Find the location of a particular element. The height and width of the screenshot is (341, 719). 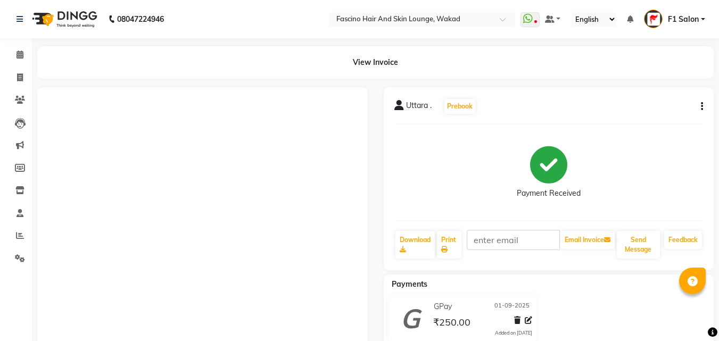

button: Send Message is located at coordinates (638, 245).